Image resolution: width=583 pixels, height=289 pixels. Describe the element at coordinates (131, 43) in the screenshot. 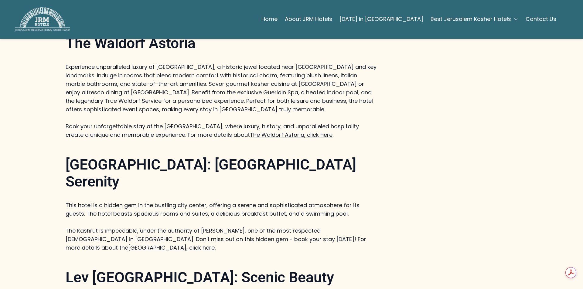

I see `strong: The Waldorf Astoria` at that location.